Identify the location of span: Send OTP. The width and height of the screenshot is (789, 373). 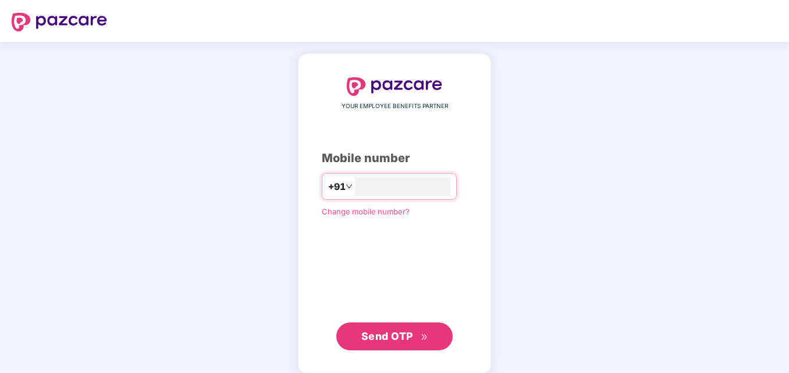
(387, 336).